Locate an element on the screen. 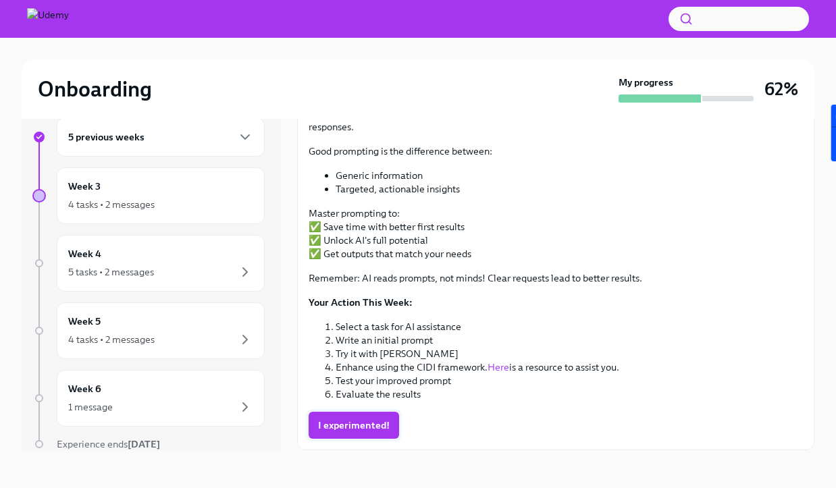  h3: 62% is located at coordinates (781, 89).